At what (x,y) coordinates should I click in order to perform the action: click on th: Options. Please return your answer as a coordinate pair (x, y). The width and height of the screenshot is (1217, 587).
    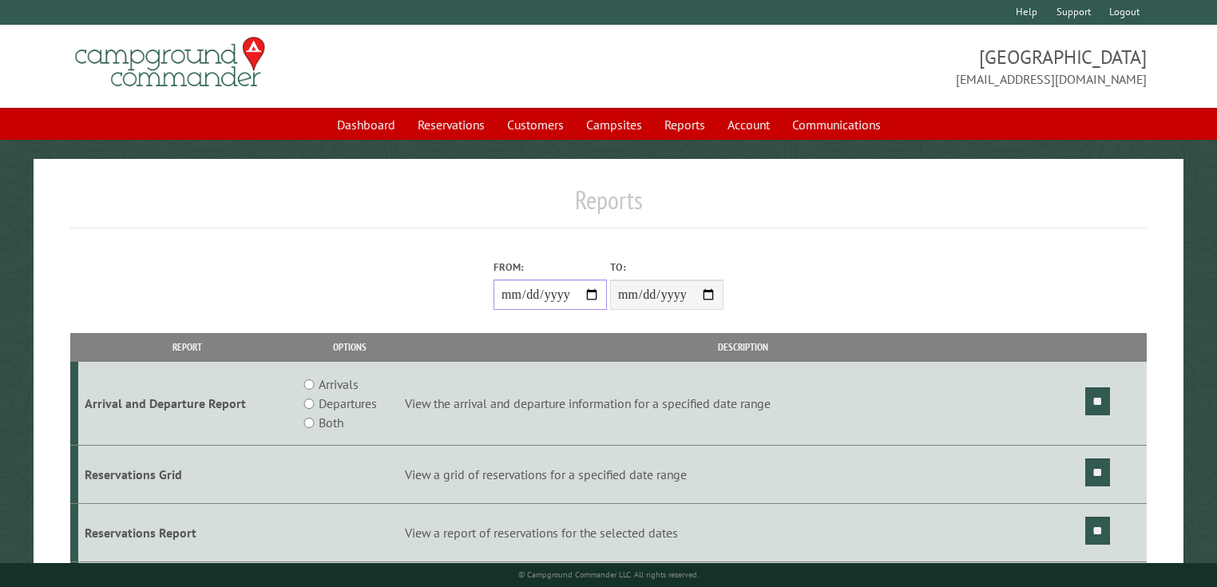
    Looking at the image, I should click on (350, 347).